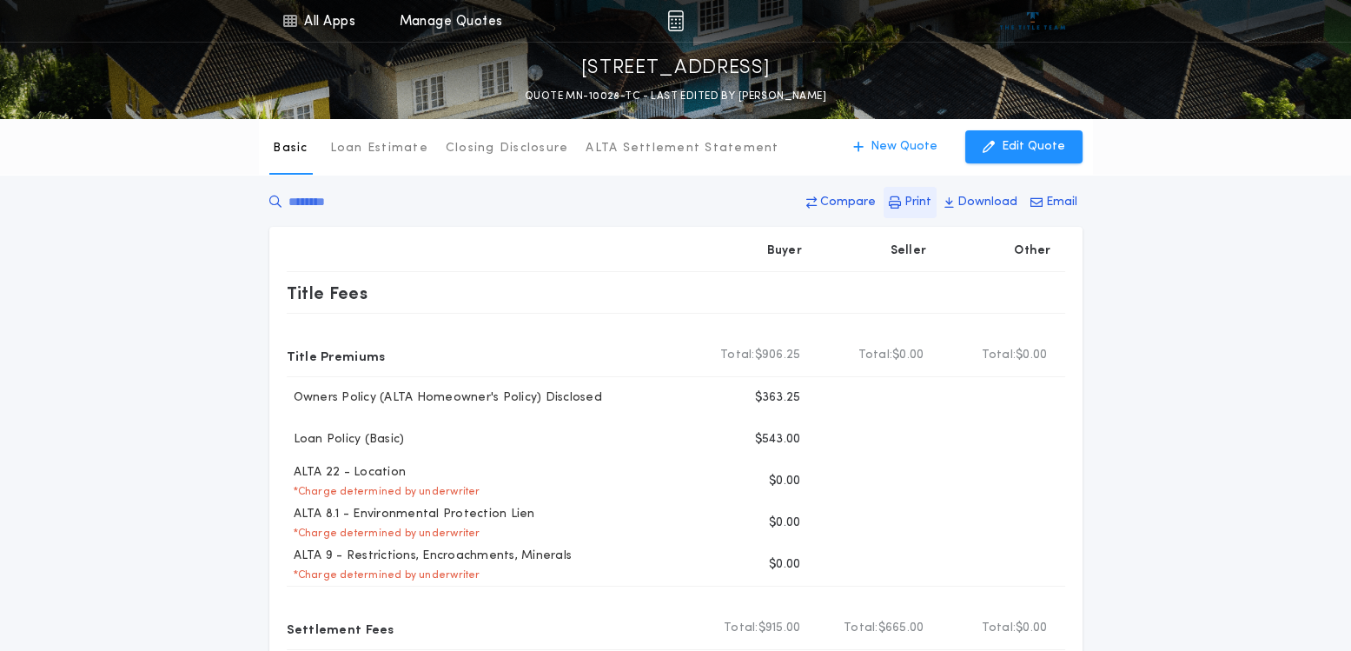 The image size is (1351, 651). Describe the element at coordinates (444, 398) in the screenshot. I see `p: Owners Policy (ALTA Homeowner's Policy) Disclosed` at that location.